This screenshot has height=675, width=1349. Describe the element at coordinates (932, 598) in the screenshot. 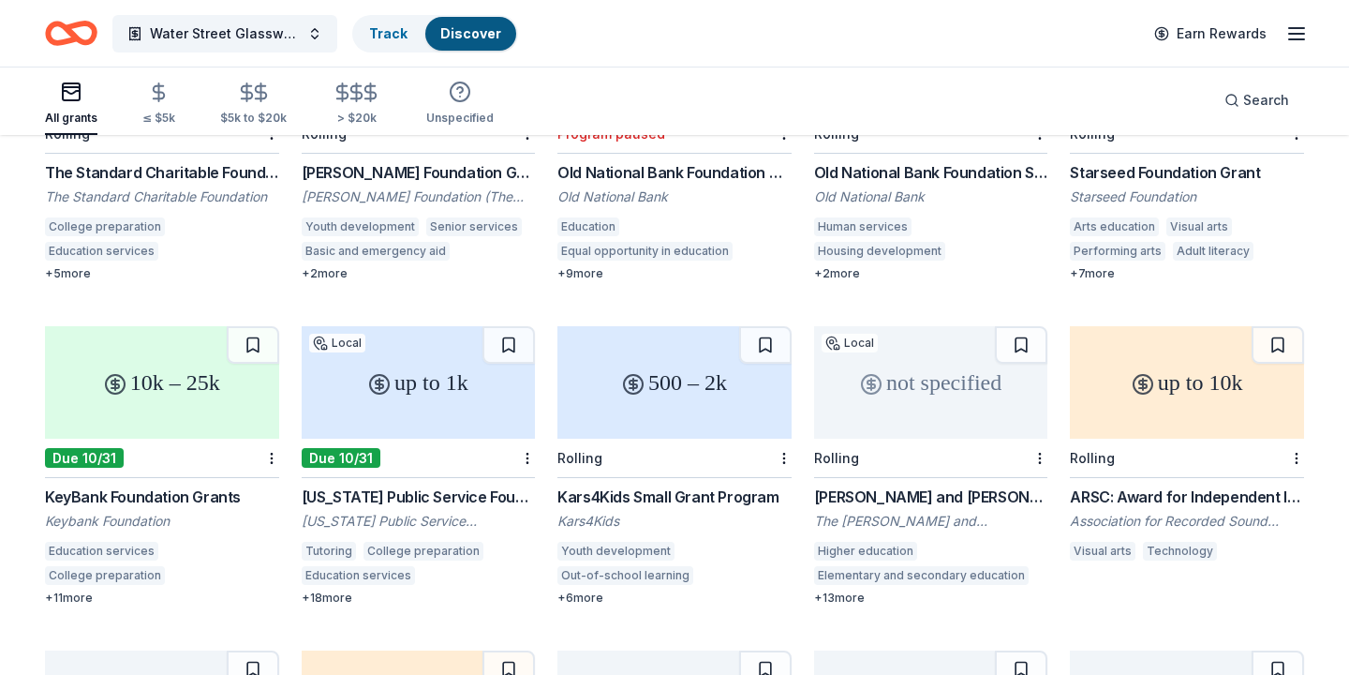

I see `div: + 13 more` at that location.